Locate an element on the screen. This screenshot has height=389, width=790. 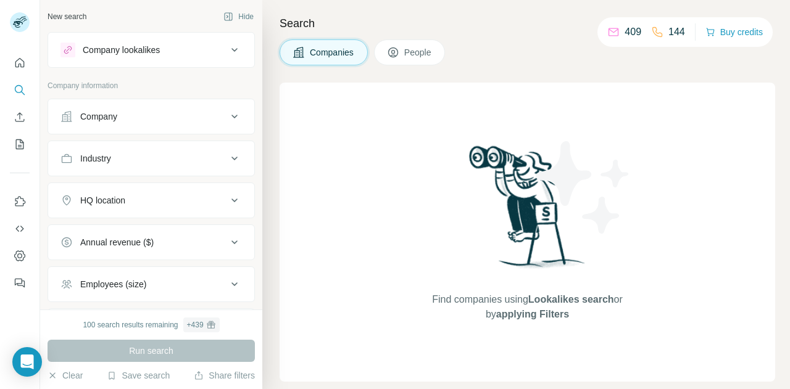
div: HQ location is located at coordinates (102, 201).